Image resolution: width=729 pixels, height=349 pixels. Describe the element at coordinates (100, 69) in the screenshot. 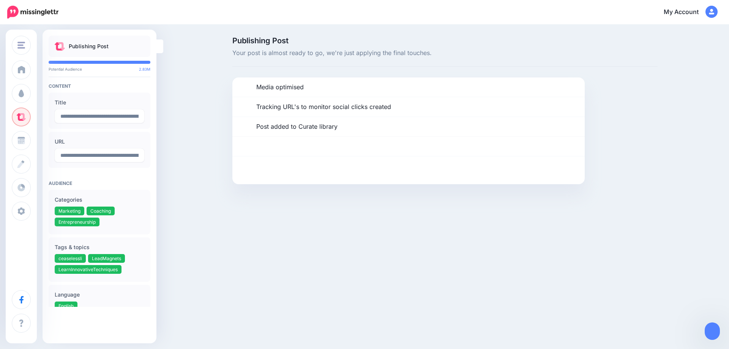

I see `p: Potential Audience` at that location.